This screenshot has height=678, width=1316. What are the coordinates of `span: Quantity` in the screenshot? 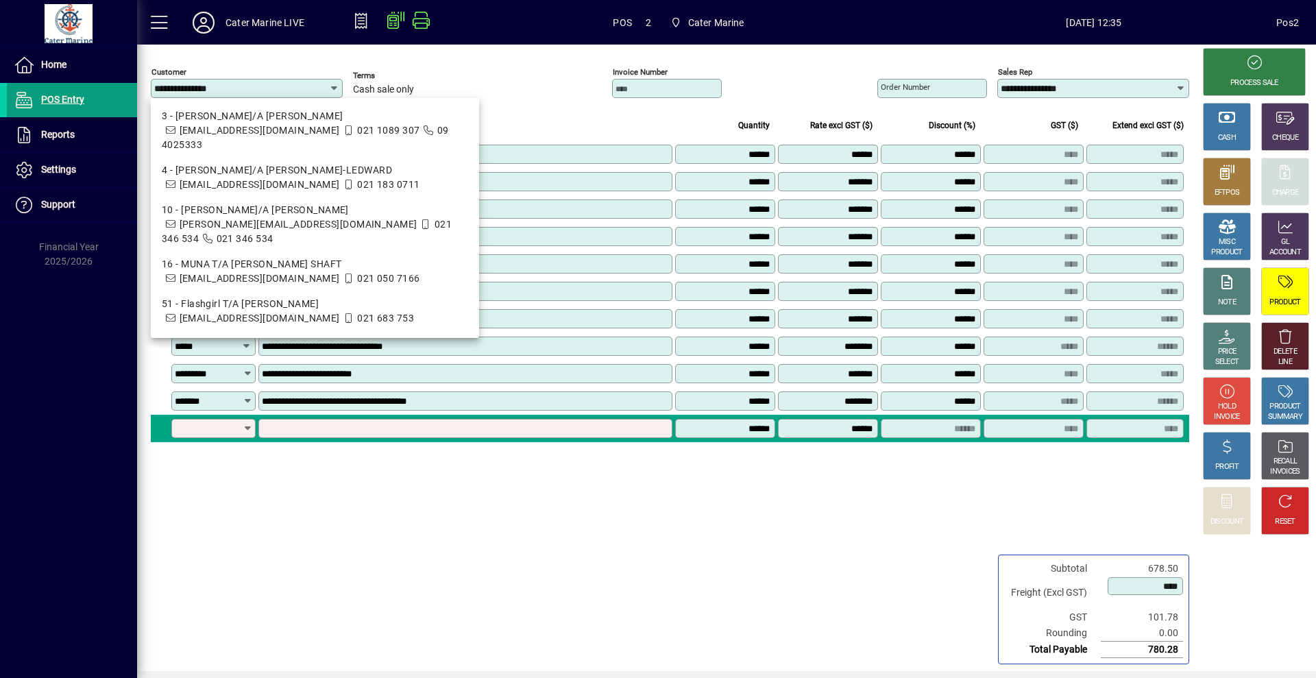 It's located at (754, 125).